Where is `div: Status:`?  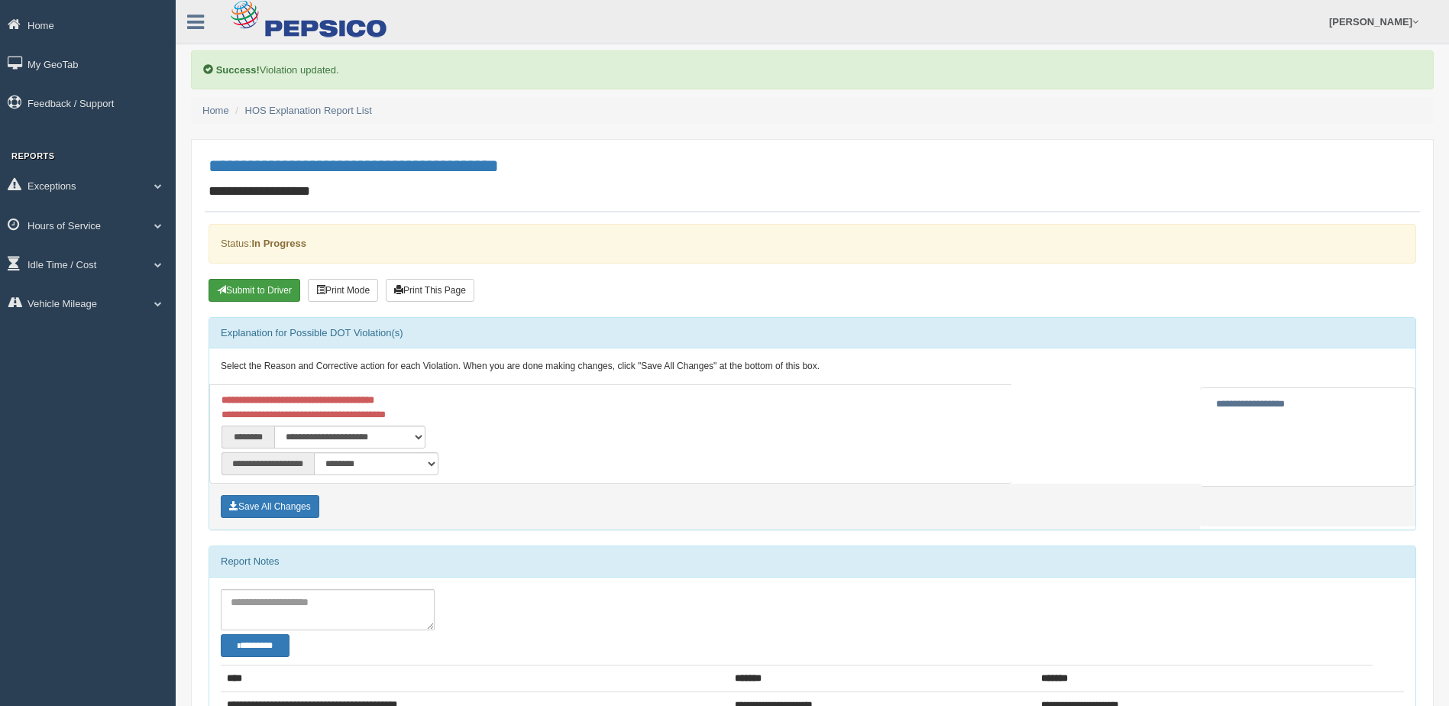 div: Status: is located at coordinates (812, 243).